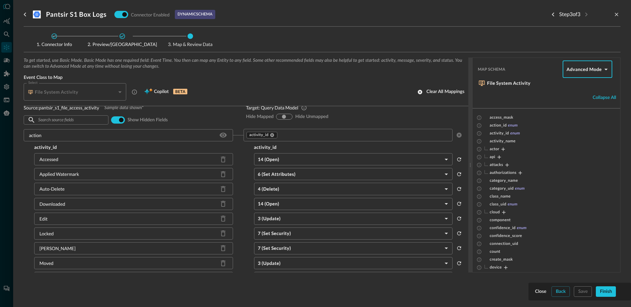 The image size is (631, 307). What do you see at coordinates (498, 125) in the screenshot?
I see `span: action_id` at bounding box center [498, 125].